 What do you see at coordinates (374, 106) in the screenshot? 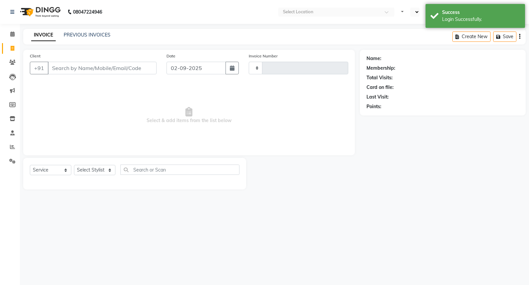
I see `div: Points:` at bounding box center [374, 106].